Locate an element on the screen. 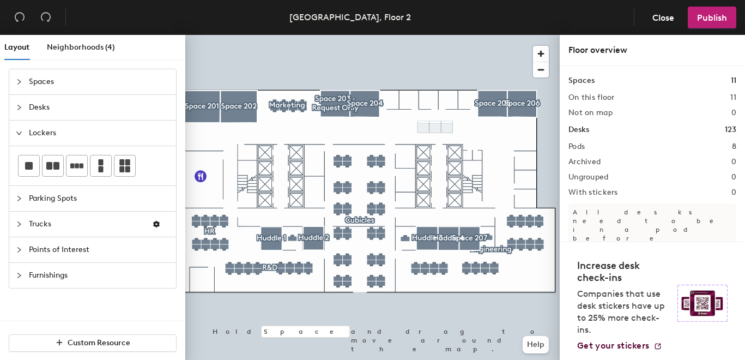 The image size is (745, 360). span: Layout is located at coordinates (17, 47).